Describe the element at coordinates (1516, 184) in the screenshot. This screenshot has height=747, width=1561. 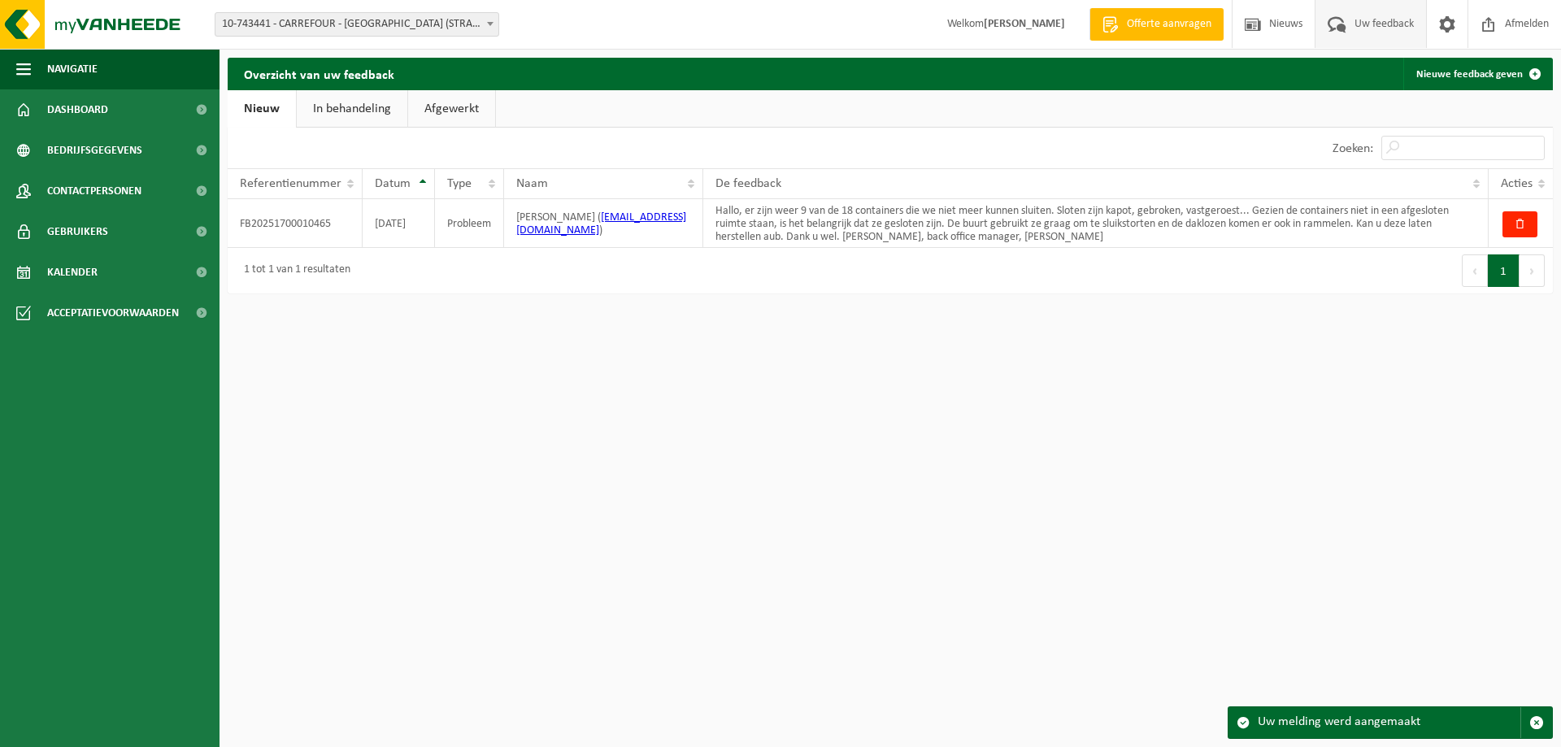
I see `span: Acties` at that location.